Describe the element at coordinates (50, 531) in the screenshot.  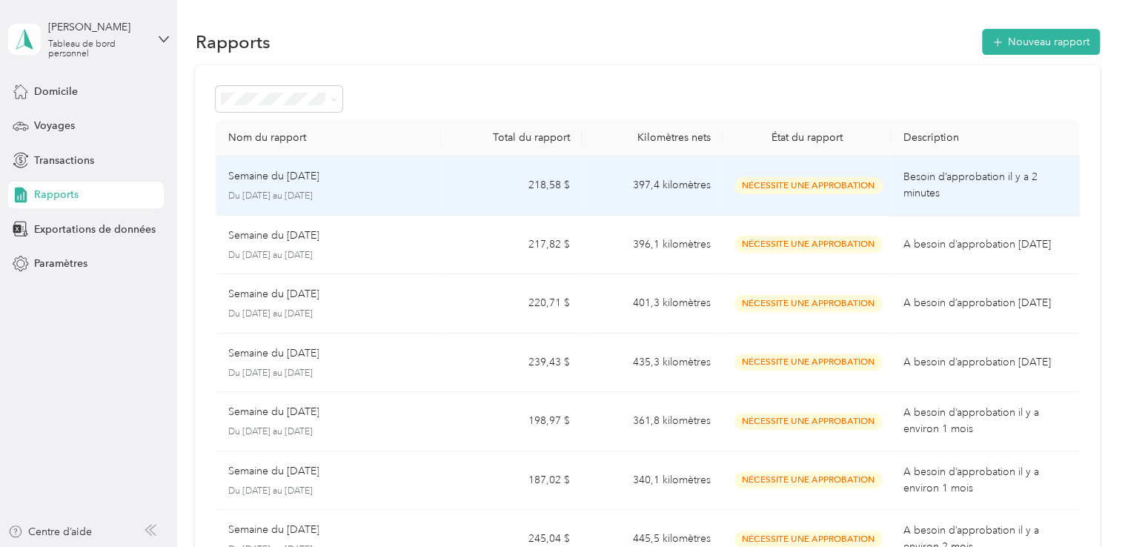
I see `button: Centre d’aide` at that location.